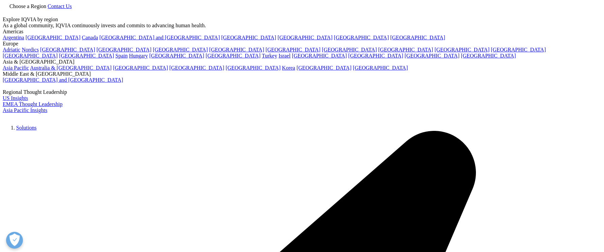 The height and width of the screenshot is (252, 604). I want to click on a: Argentina, so click(13, 37).